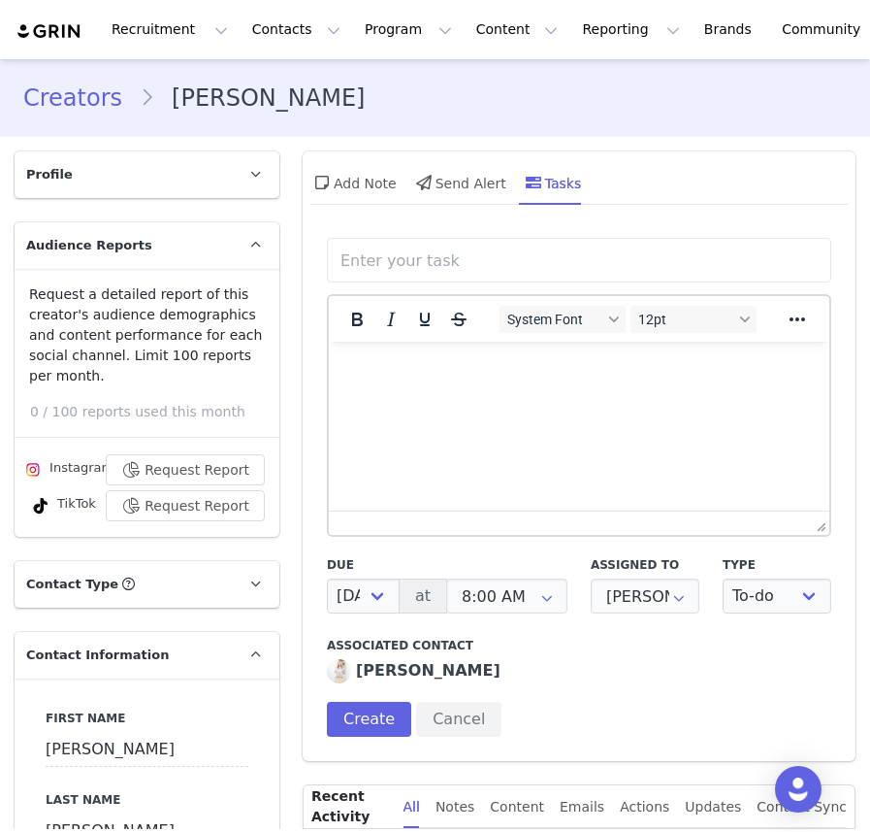 The width and height of the screenshot is (870, 832). I want to click on div: All, so click(411, 806).